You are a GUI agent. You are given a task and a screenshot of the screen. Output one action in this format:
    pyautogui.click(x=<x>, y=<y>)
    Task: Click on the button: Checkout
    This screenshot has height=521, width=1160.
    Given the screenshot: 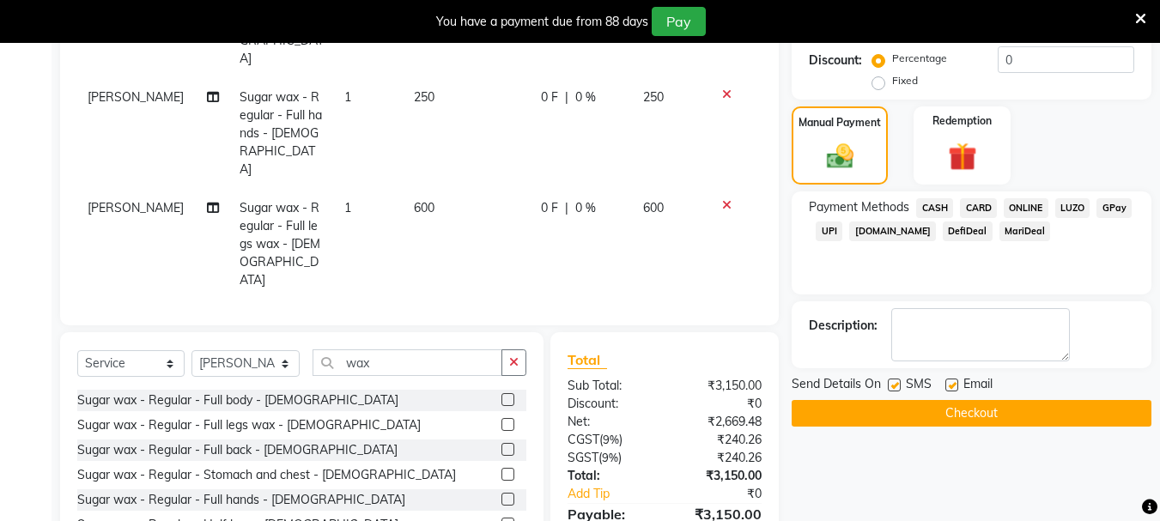 What is the action you would take?
    pyautogui.click(x=971, y=413)
    